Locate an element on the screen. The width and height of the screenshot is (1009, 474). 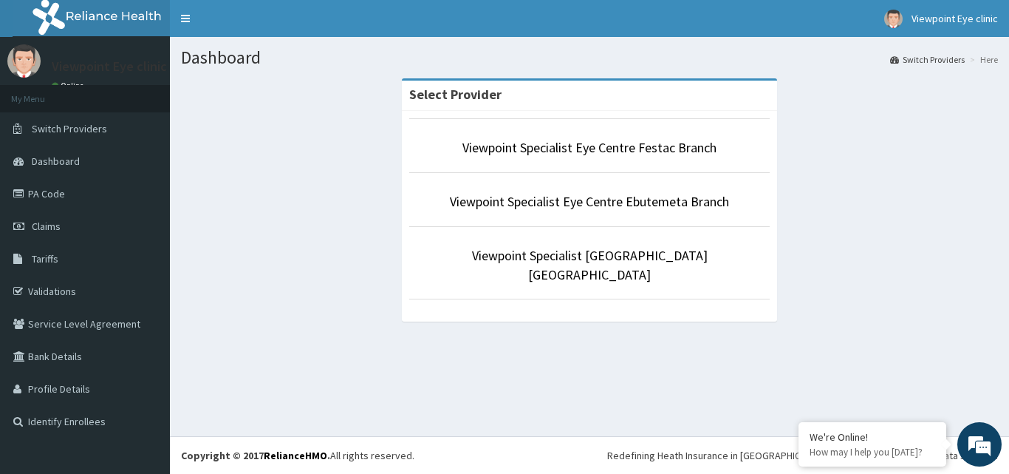
footer: All rights reserved. is located at coordinates (590, 454).